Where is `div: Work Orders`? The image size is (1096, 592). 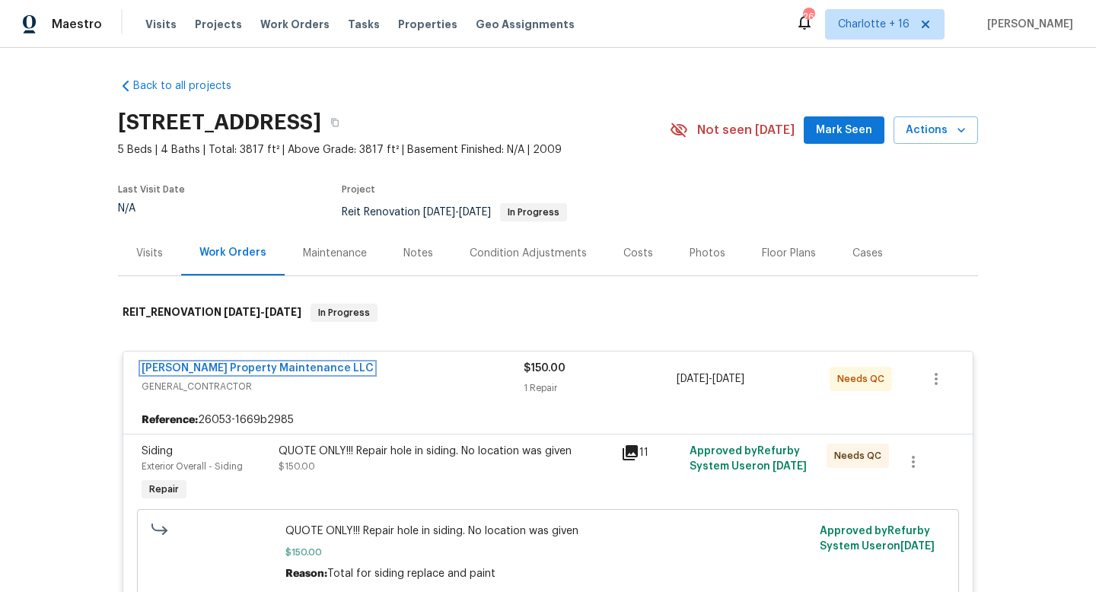 div: Work Orders is located at coordinates (233, 253).